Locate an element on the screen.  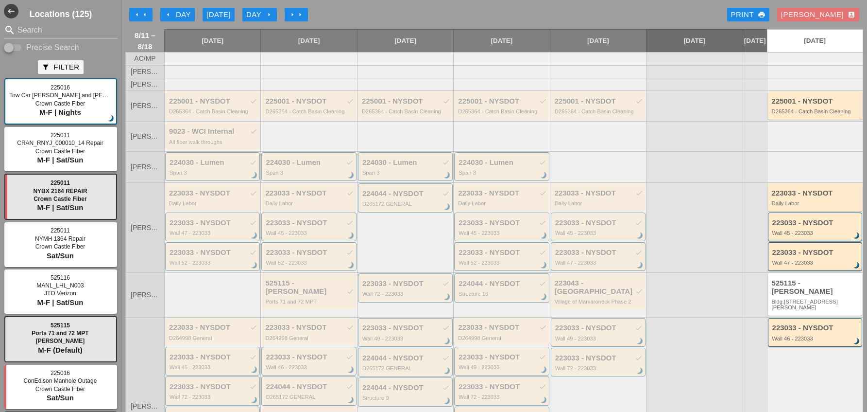
span: M-F | Sat/Sun is located at coordinates (60, 159).